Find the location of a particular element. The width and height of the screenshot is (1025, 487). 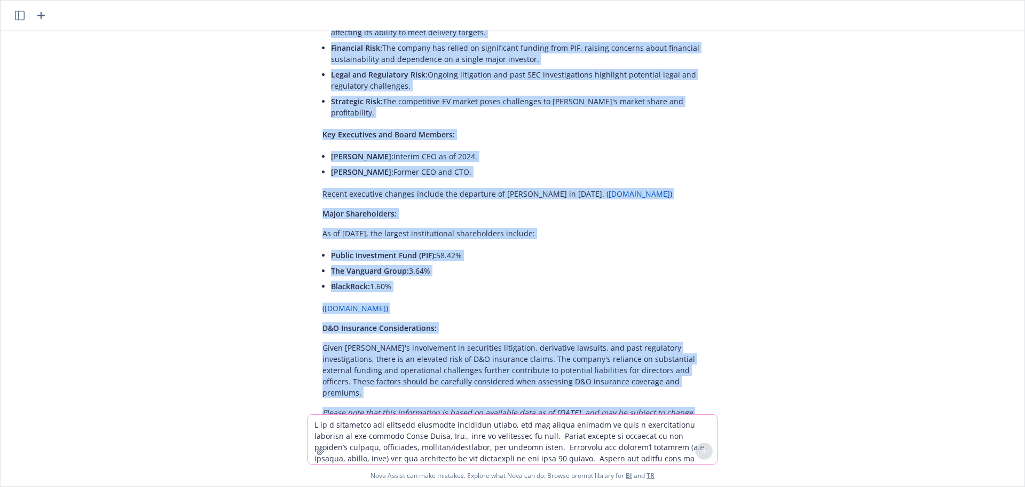

span: Legal and Regulatory Risk: is located at coordinates (379, 74).